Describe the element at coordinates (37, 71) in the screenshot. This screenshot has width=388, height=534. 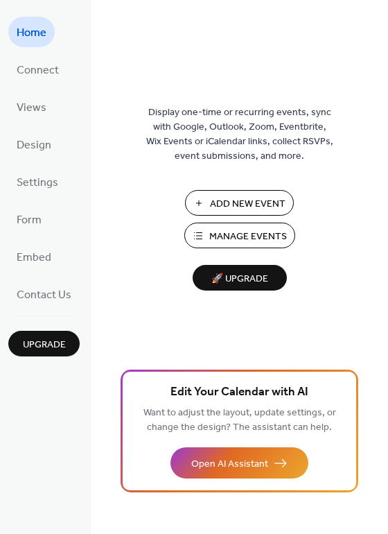
I see `span: Connect` at that location.